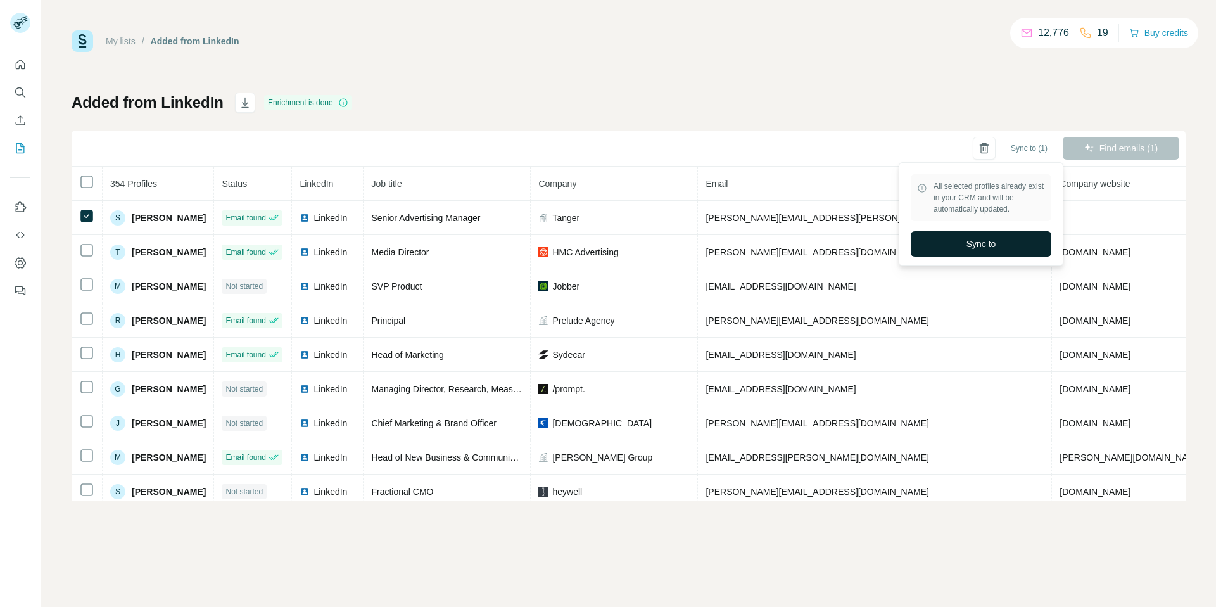 Image resolution: width=1216 pixels, height=607 pixels. Describe the element at coordinates (118, 423) in the screenshot. I see `div: J` at that location.